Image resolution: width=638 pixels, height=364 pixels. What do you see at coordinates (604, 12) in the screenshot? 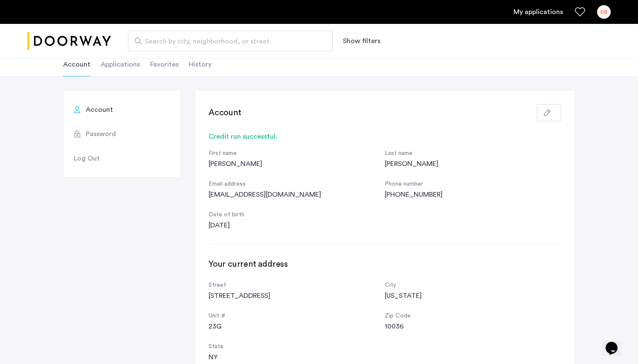
I see `div: DB` at bounding box center [604, 12].